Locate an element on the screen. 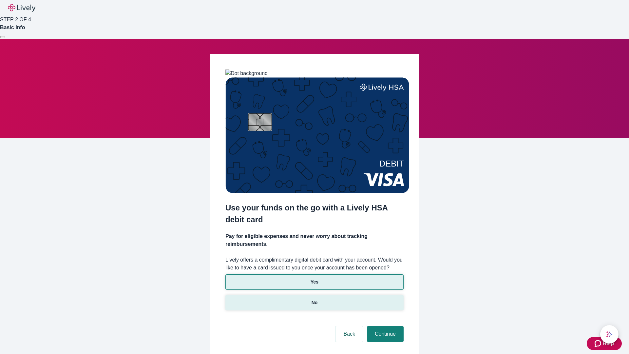  svg: Lively AI Assistant is located at coordinates (609, 334).